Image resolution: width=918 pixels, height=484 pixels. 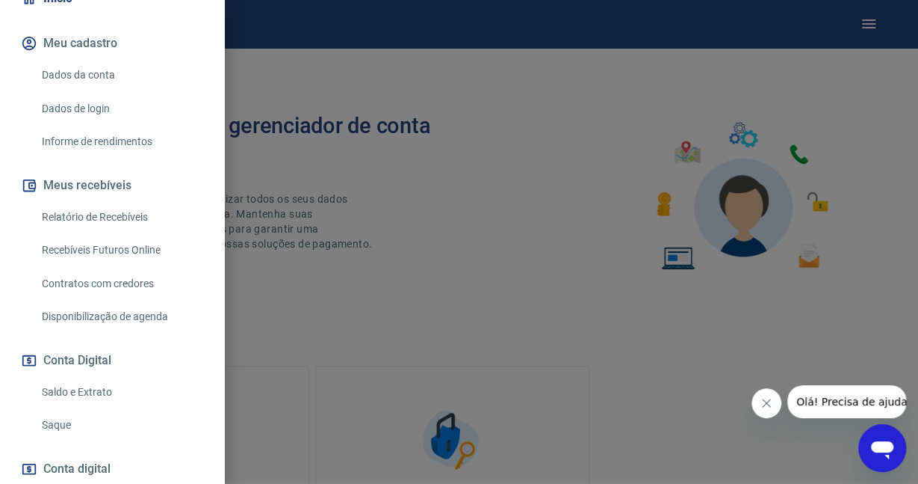 I want to click on button: Meu cadastro, so click(x=112, y=43).